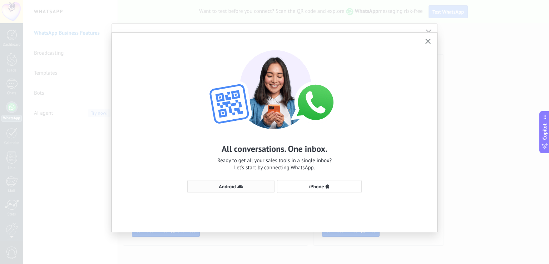  Describe the element at coordinates (319, 187) in the screenshot. I see `button: iPhone` at that location.